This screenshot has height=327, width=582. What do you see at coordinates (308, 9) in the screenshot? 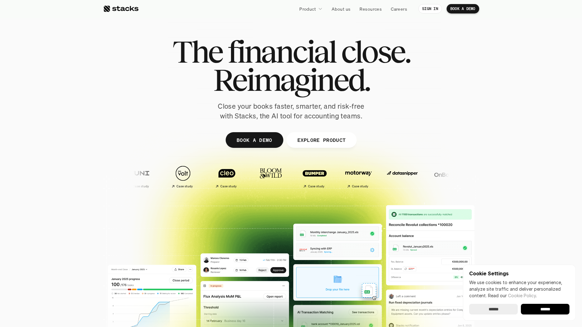
I see `p: Product` at bounding box center [308, 9].